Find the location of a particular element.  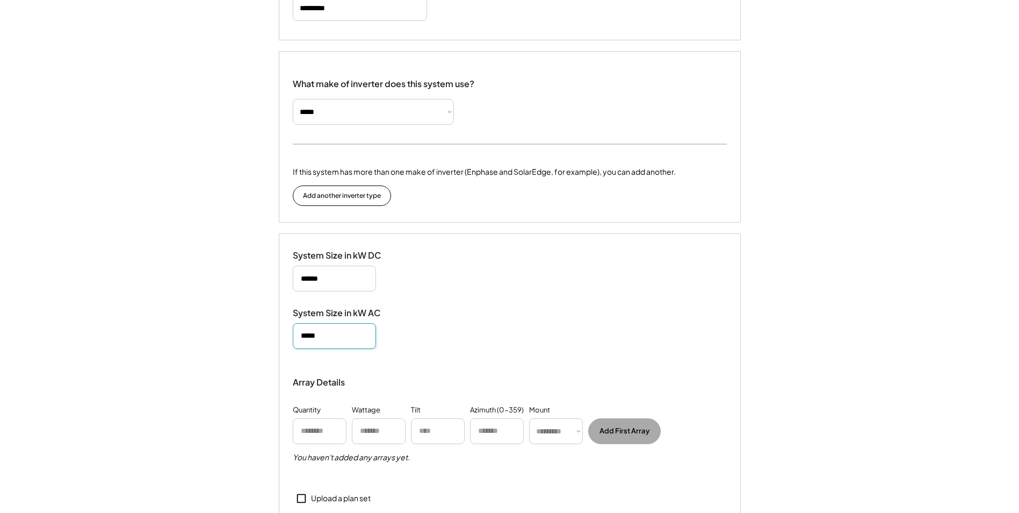

button: Add First Array is located at coordinates (624, 431).